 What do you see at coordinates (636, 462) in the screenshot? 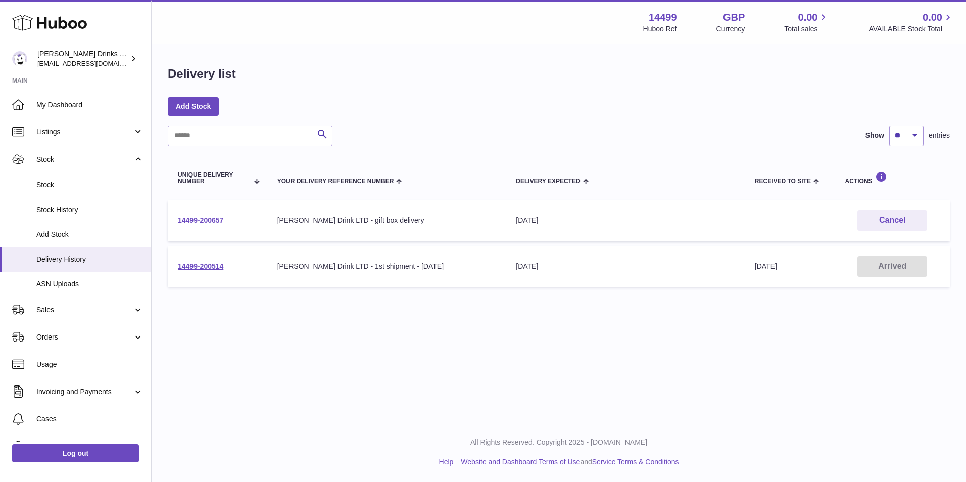
I see `a: Service Terms & Conditions` at bounding box center [636, 462].